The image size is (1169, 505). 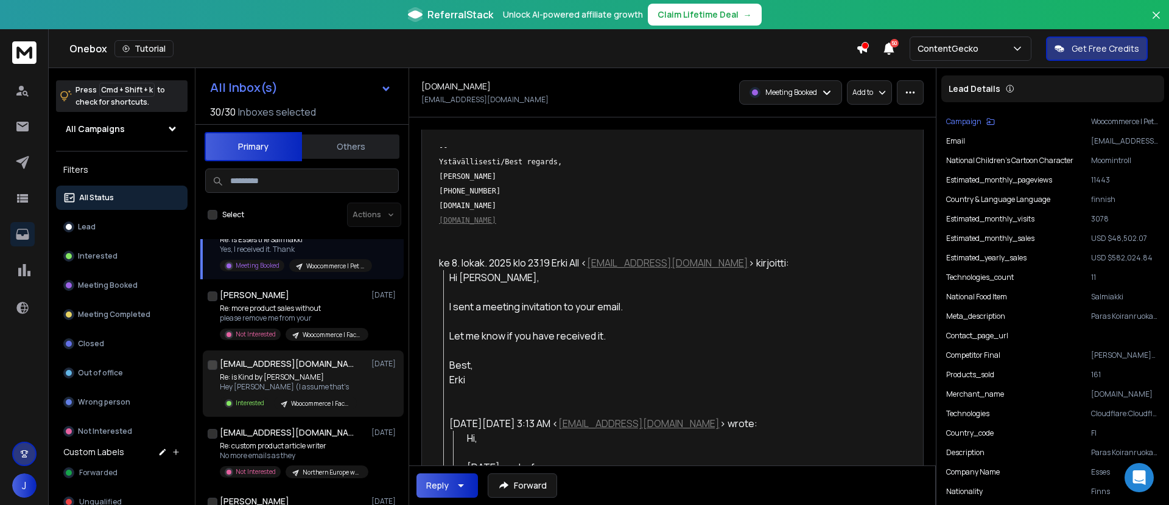 What do you see at coordinates (622, 380) in the screenshot?
I see `div: Erki` at bounding box center [622, 380].